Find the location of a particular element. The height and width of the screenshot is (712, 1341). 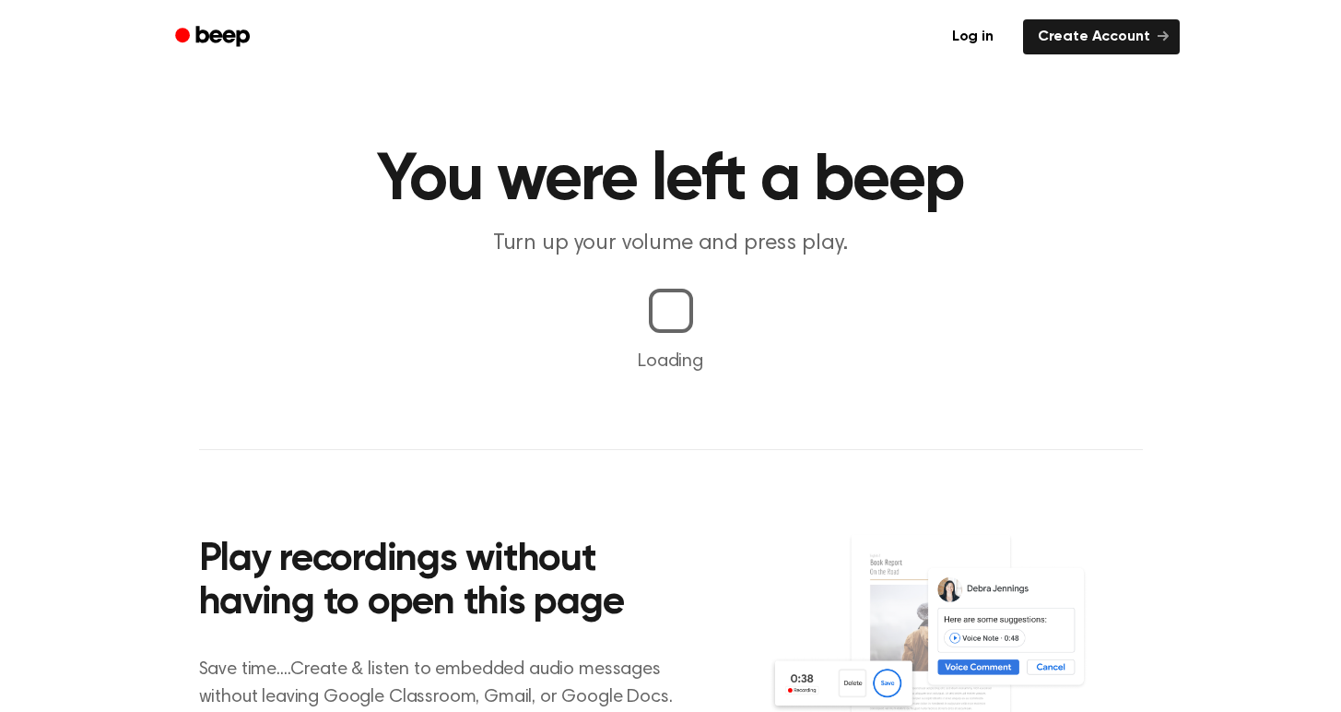

h1: You were left a beep is located at coordinates (671, 181).